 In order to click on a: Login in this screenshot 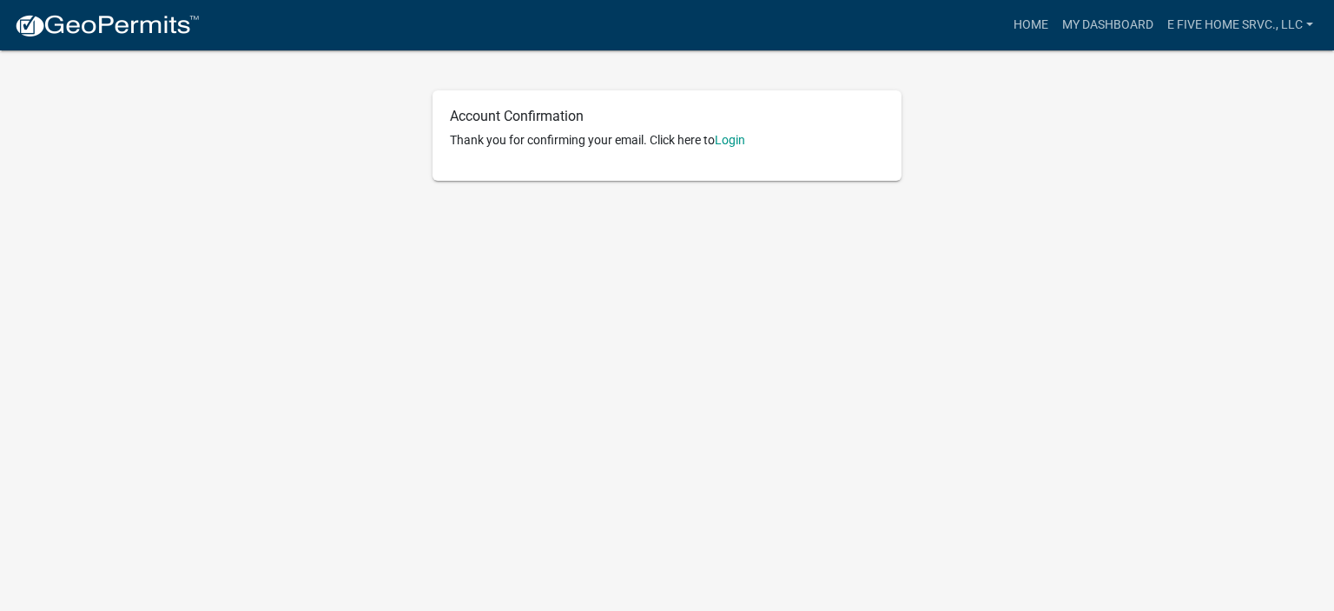, I will do `click(730, 140)`.